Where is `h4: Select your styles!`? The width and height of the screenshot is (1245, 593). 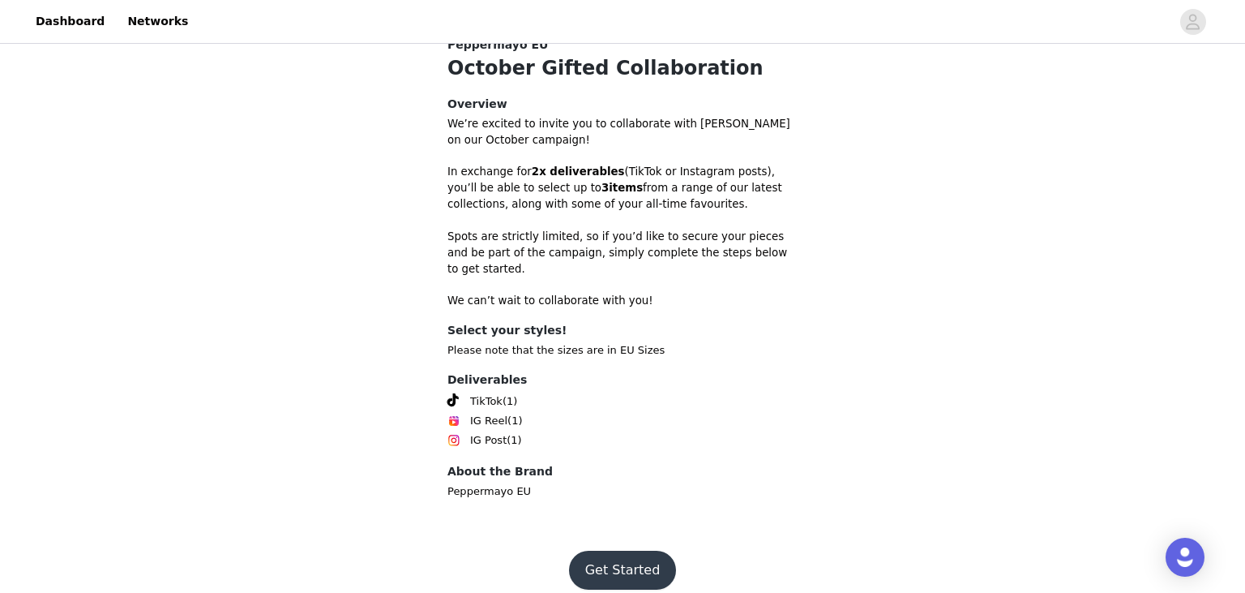 h4: Select your styles! is located at coordinates (623, 330).